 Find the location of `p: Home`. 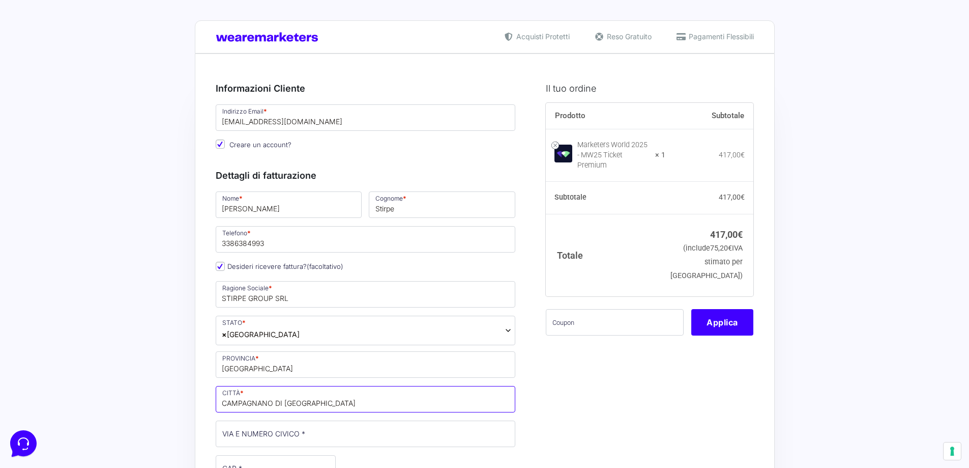

p: Home is located at coordinates (39, 345).